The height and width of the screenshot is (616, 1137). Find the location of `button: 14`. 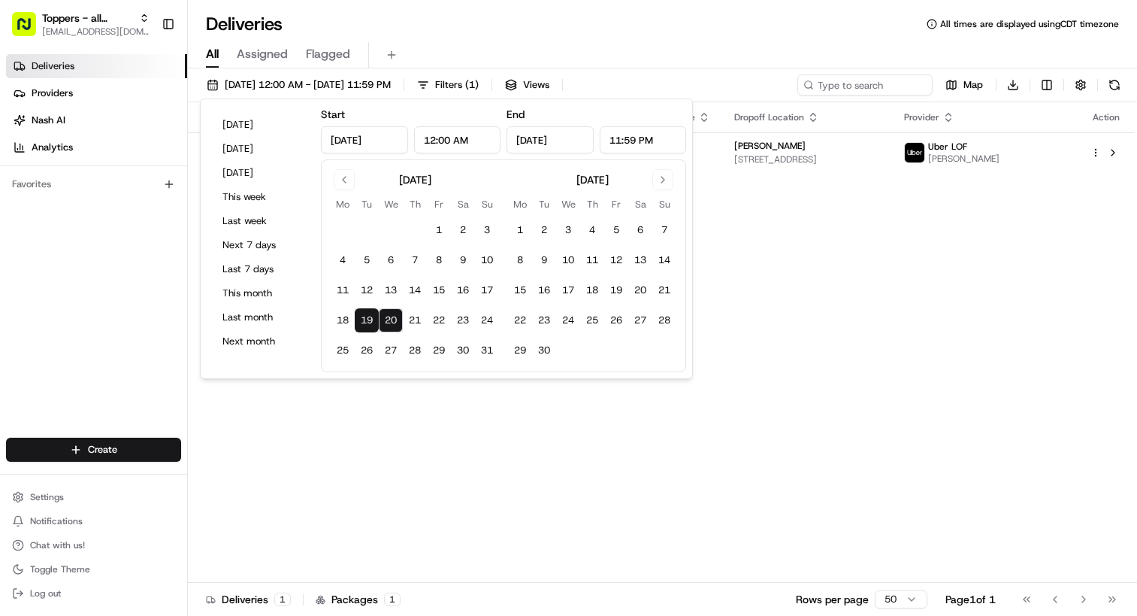

button: 14 is located at coordinates (415, 290).